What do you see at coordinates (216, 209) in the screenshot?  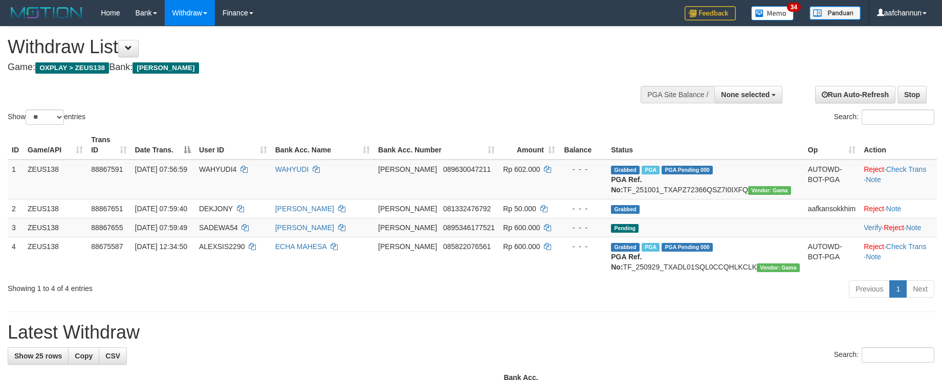 I see `span: DEKJONY` at bounding box center [216, 209].